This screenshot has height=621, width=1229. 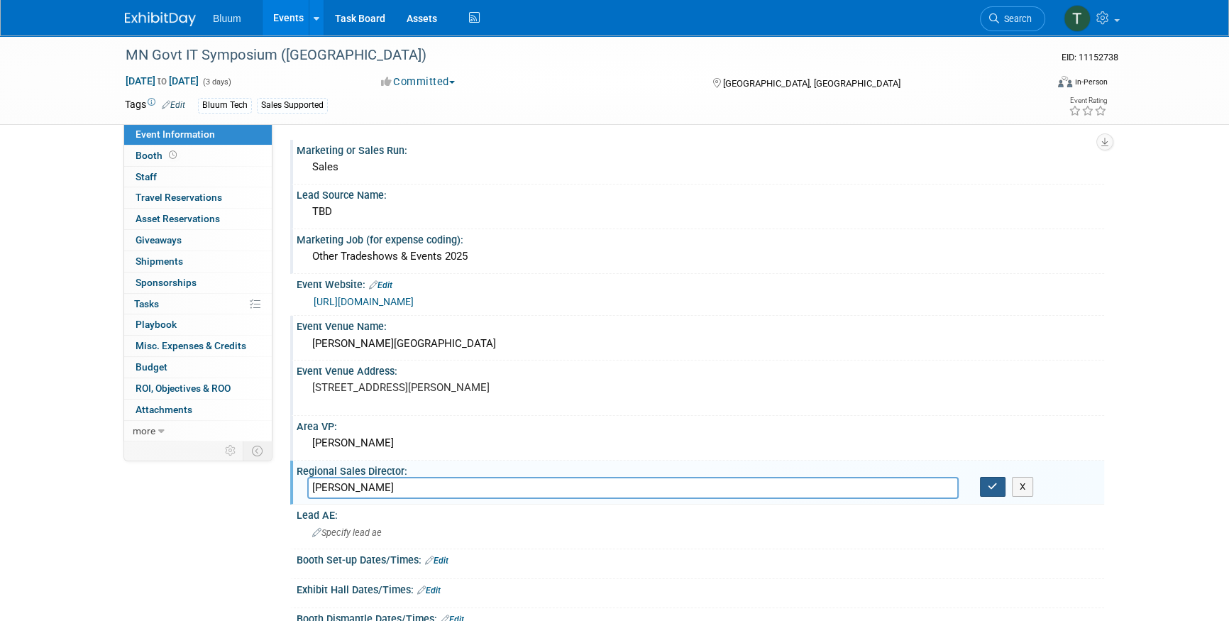 What do you see at coordinates (700, 588) in the screenshot?
I see `div: Exhibit Hall Dates/Times:` at bounding box center [700, 588].